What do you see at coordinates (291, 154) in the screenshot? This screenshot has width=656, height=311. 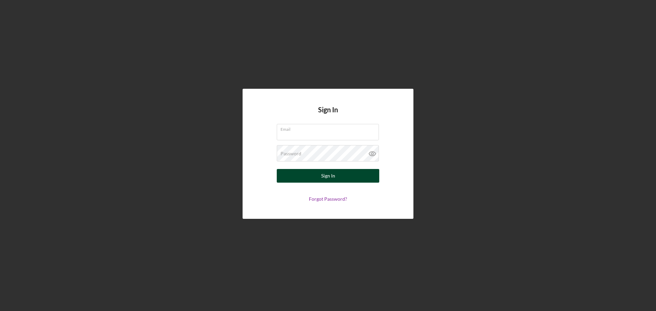 I see `label: Password` at bounding box center [291, 154].